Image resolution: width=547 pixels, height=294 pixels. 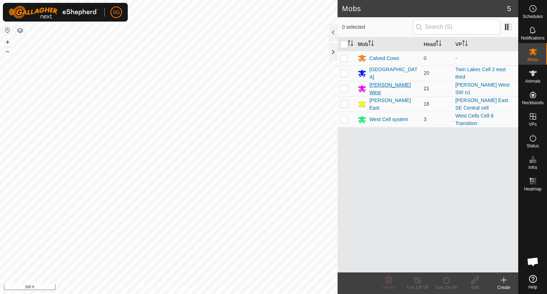 What do you see at coordinates (533, 81) in the screenshot?
I see `span: Animals` at bounding box center [533, 81].